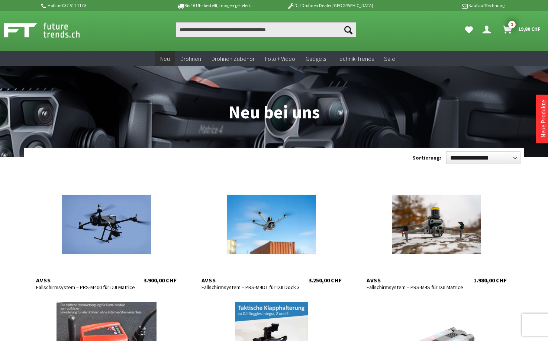  I want to click on a: Sale, so click(389, 59).